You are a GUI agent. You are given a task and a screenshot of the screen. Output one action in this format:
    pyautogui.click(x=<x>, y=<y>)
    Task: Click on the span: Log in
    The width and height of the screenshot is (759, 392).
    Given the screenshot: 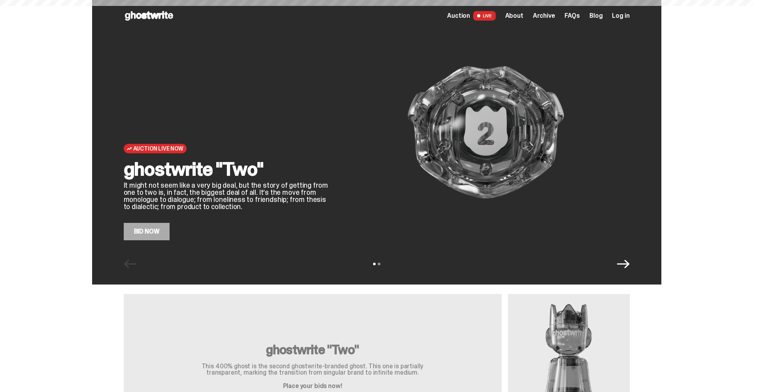 What is the action you would take?
    pyautogui.click(x=621, y=16)
    